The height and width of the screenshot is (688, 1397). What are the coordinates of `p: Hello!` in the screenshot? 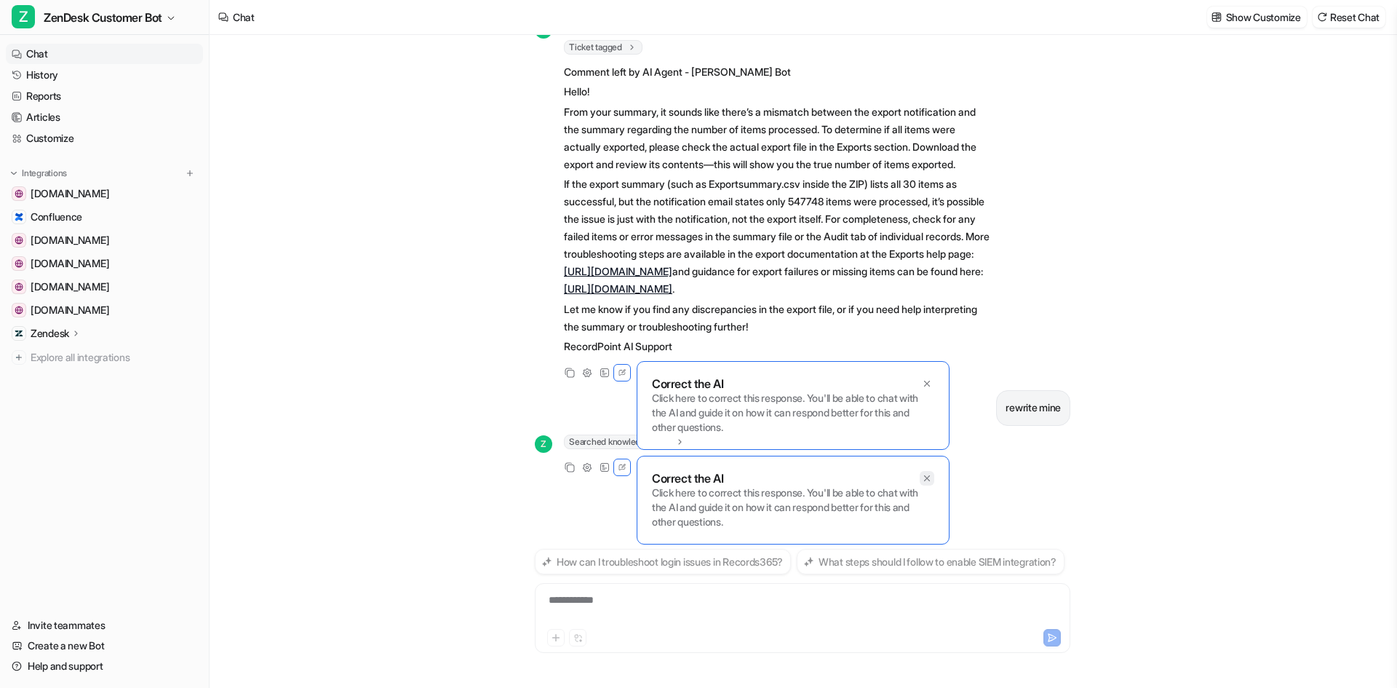 It's located at (777, 92).